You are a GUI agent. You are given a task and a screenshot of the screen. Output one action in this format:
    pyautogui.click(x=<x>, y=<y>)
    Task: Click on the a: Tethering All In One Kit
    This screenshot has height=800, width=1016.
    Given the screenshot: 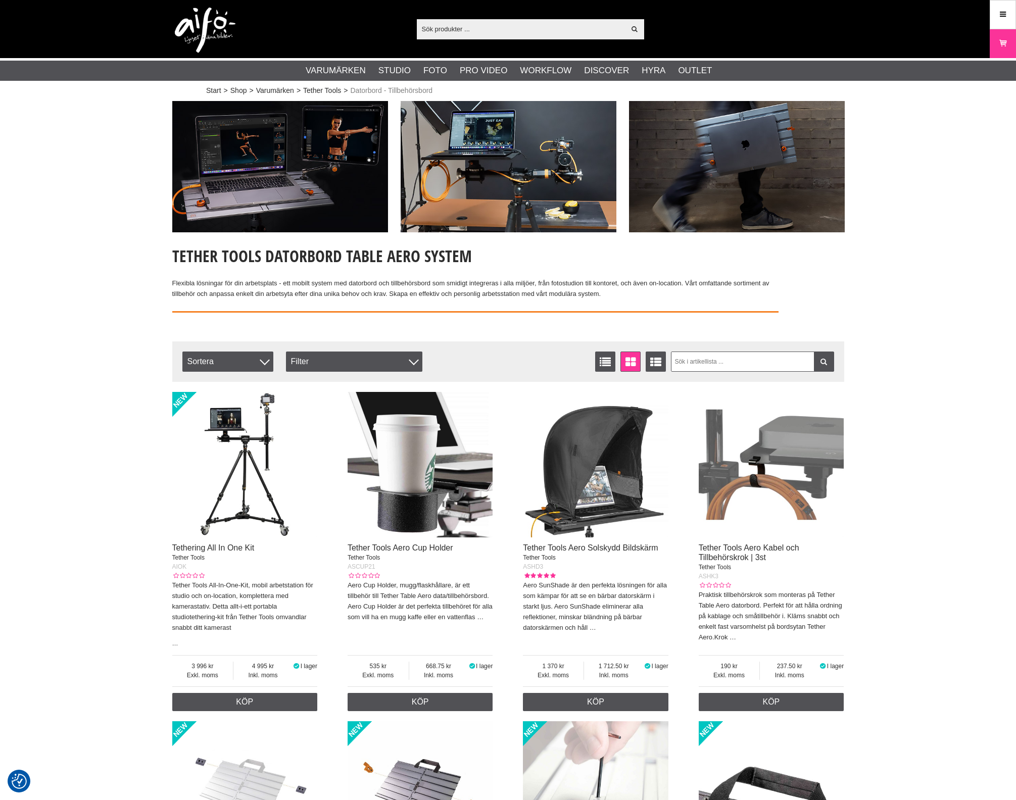 What is the action you would take?
    pyautogui.click(x=213, y=548)
    